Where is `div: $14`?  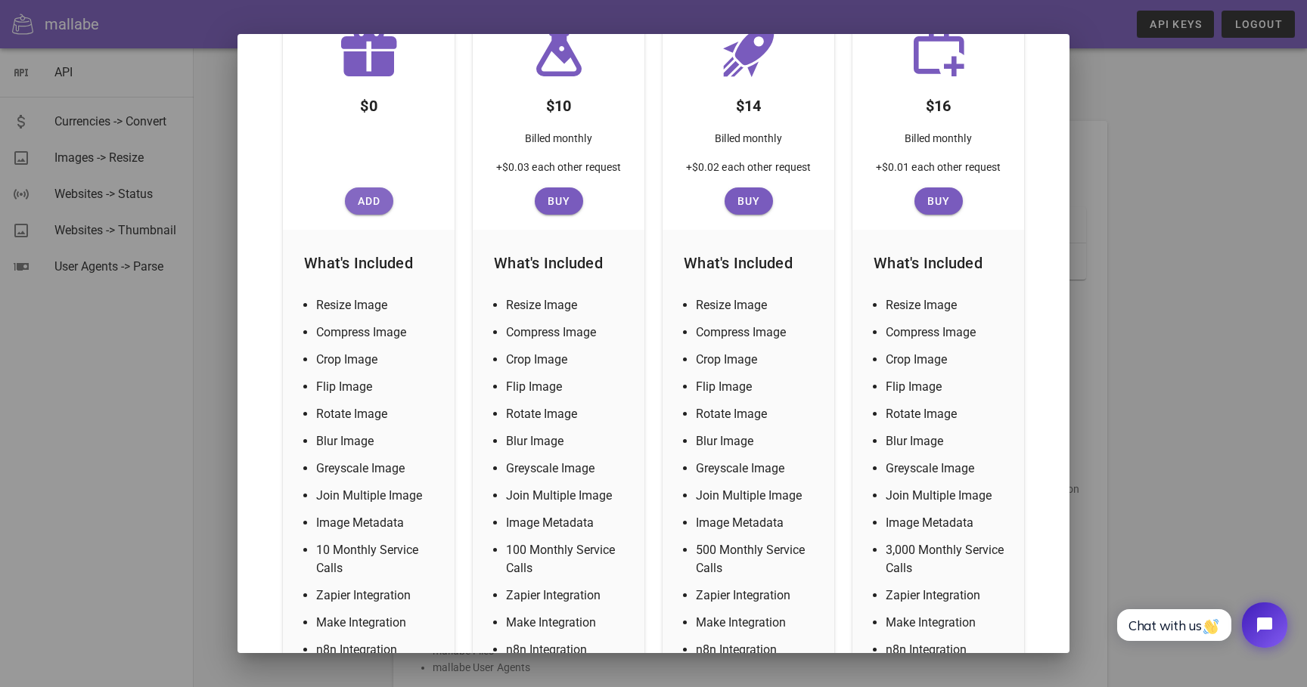 div: $14 is located at coordinates (749, 103).